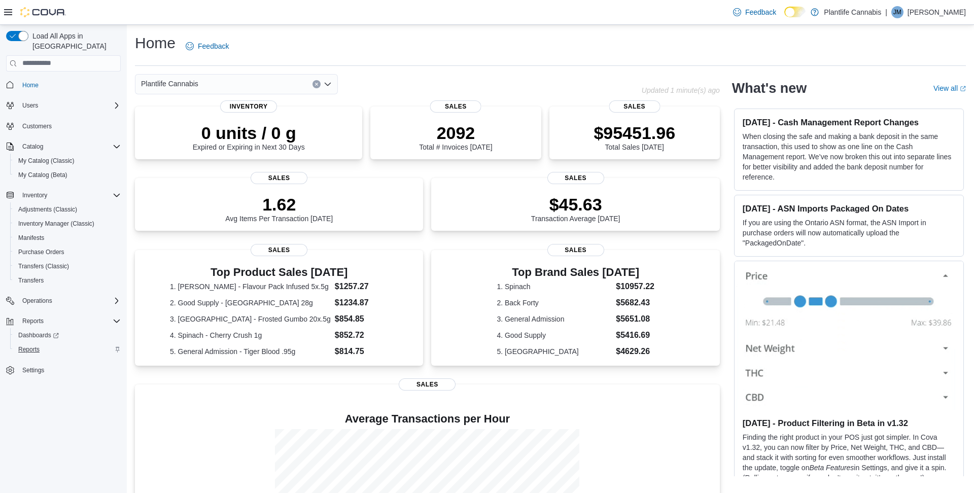 The width and height of the screenshot is (974, 493). What do you see at coordinates (635, 287) in the screenshot?
I see `dd: $10957.22` at bounding box center [635, 287].